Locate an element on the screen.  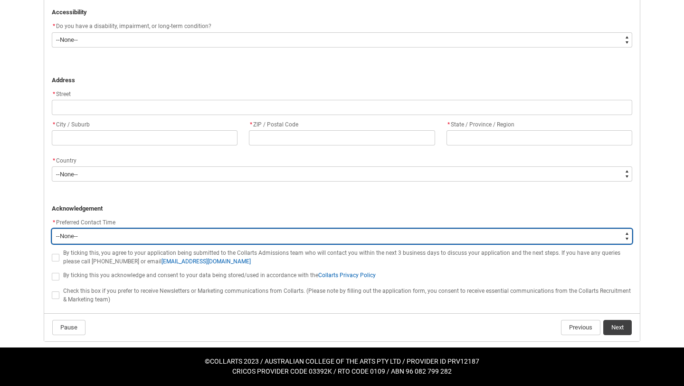
button: Previous is located at coordinates (580, 327).